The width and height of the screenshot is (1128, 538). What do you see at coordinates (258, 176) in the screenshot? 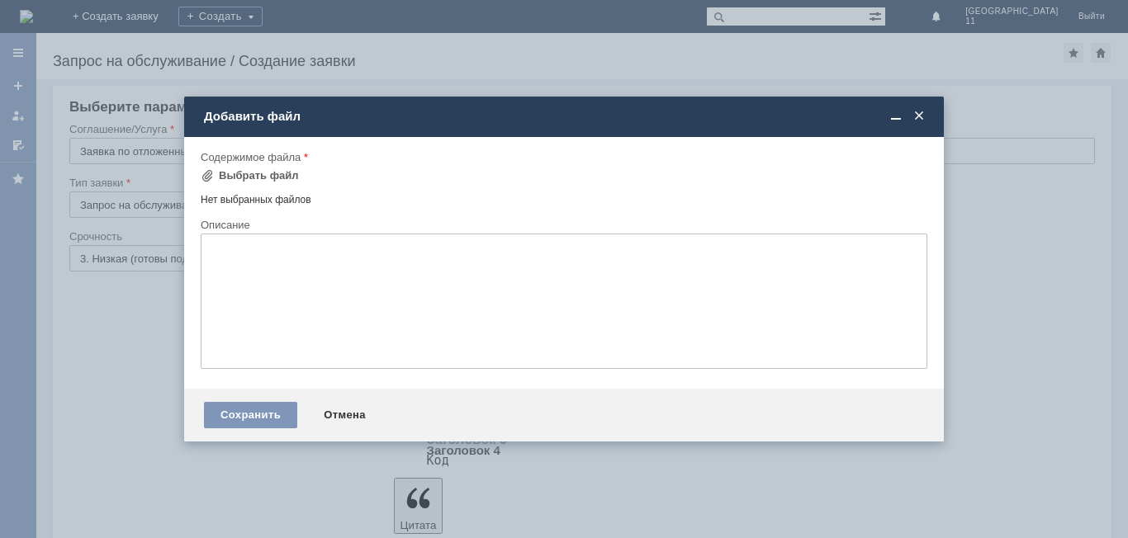
I see `div: Выбрать файл` at bounding box center [258, 176].